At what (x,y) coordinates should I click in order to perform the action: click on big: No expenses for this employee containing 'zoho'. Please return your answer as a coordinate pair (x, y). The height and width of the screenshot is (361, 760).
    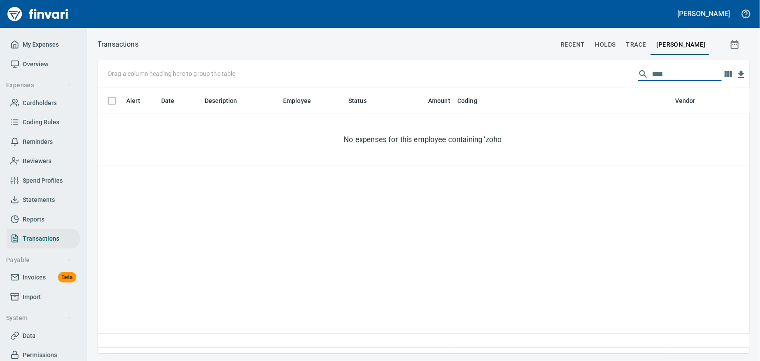
    Looking at the image, I should click on (423, 139).